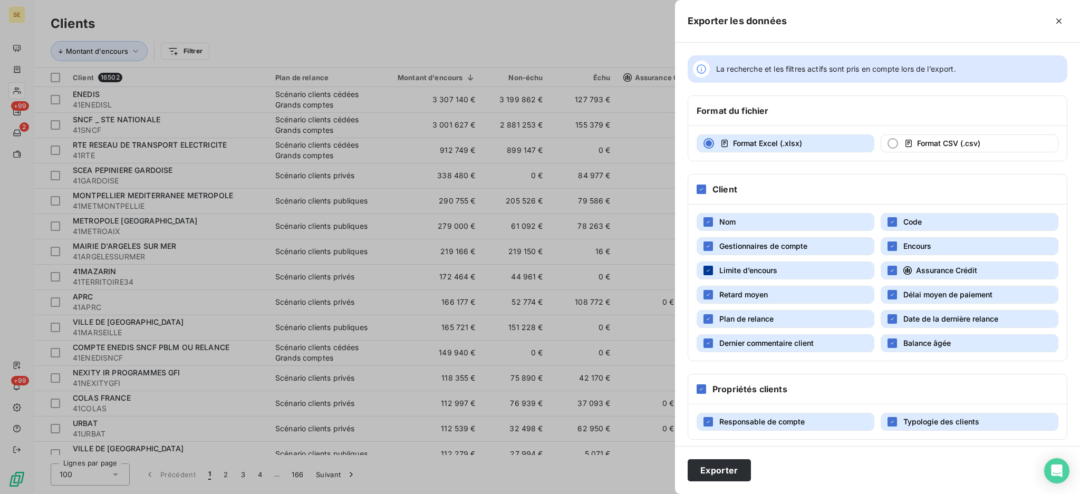 Image resolution: width=1080 pixels, height=494 pixels. I want to click on button: Plan de relance, so click(785, 319).